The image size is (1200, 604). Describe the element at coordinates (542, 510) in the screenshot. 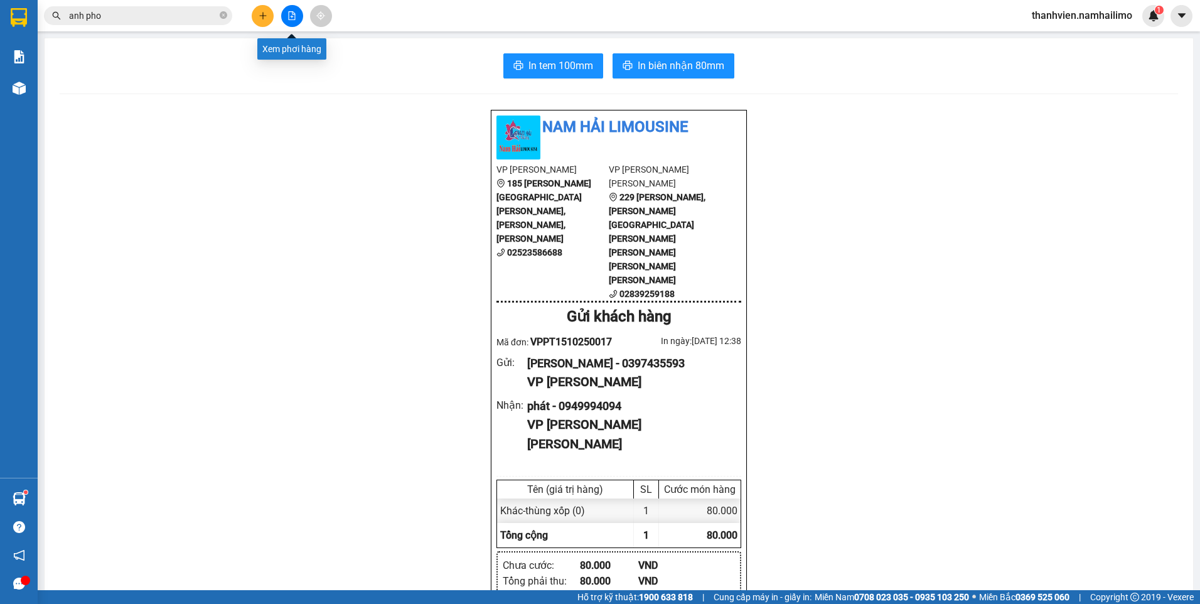

I see `span: Khác - thùng xốp (0)` at that location.